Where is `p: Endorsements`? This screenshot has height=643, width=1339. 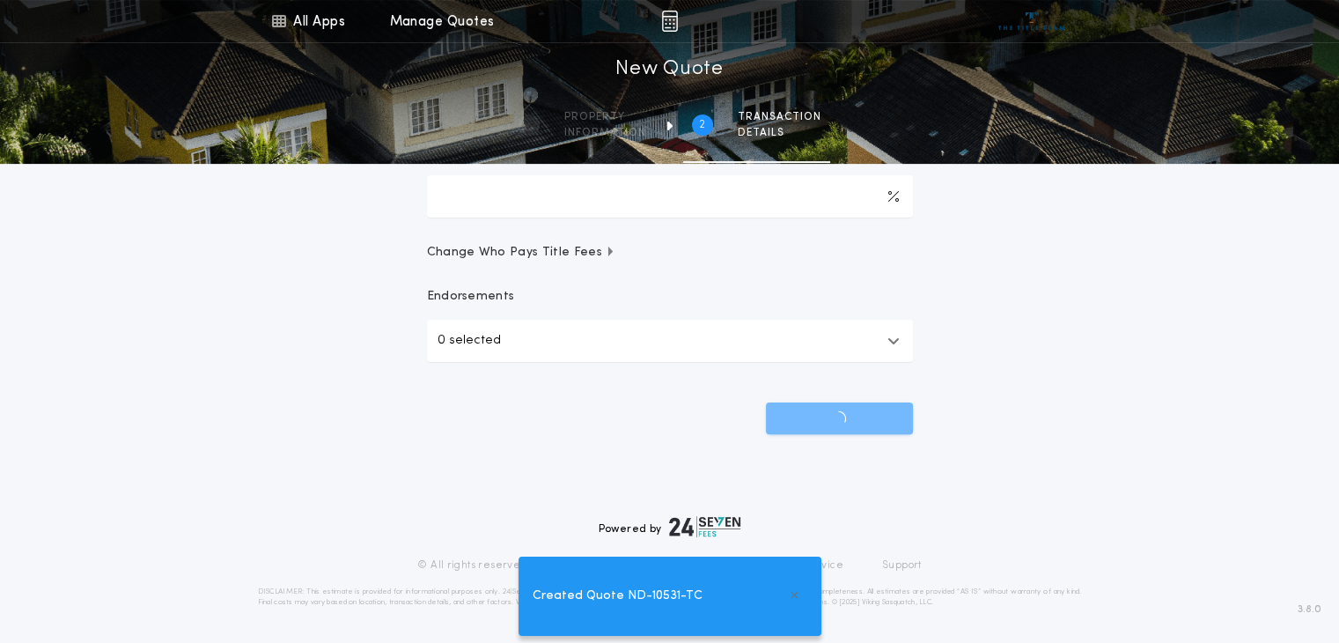
p: Endorsements is located at coordinates (670, 297).